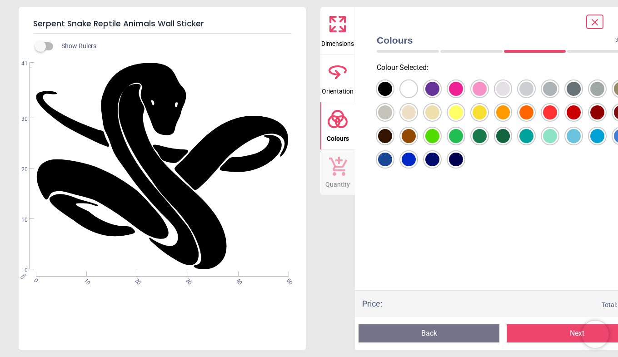 The image size is (618, 357). Describe the element at coordinates (173, 46) in the screenshot. I see `div: Show Rulers` at that location.